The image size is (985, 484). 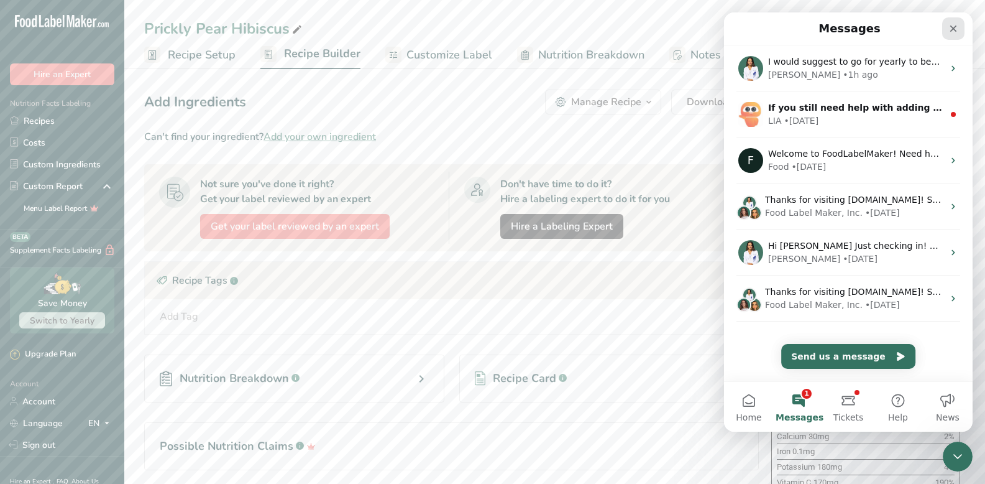 What do you see at coordinates (796, 466) in the screenshot?
I see `span: Potassium` at bounding box center [796, 466].